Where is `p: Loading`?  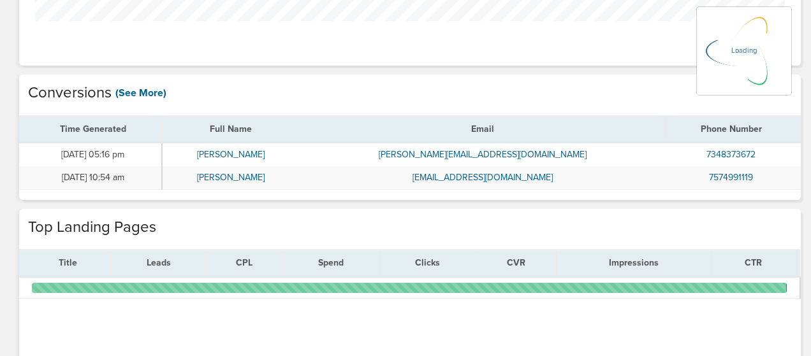
p: Loading is located at coordinates (744, 51).